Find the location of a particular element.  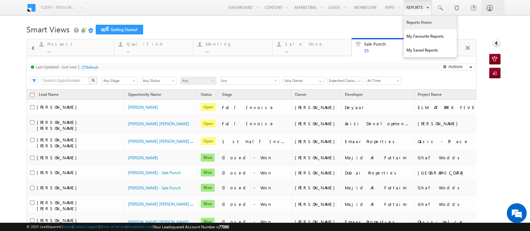

span: © 2025 LeadSquared | | | | | is located at coordinates (127, 227).